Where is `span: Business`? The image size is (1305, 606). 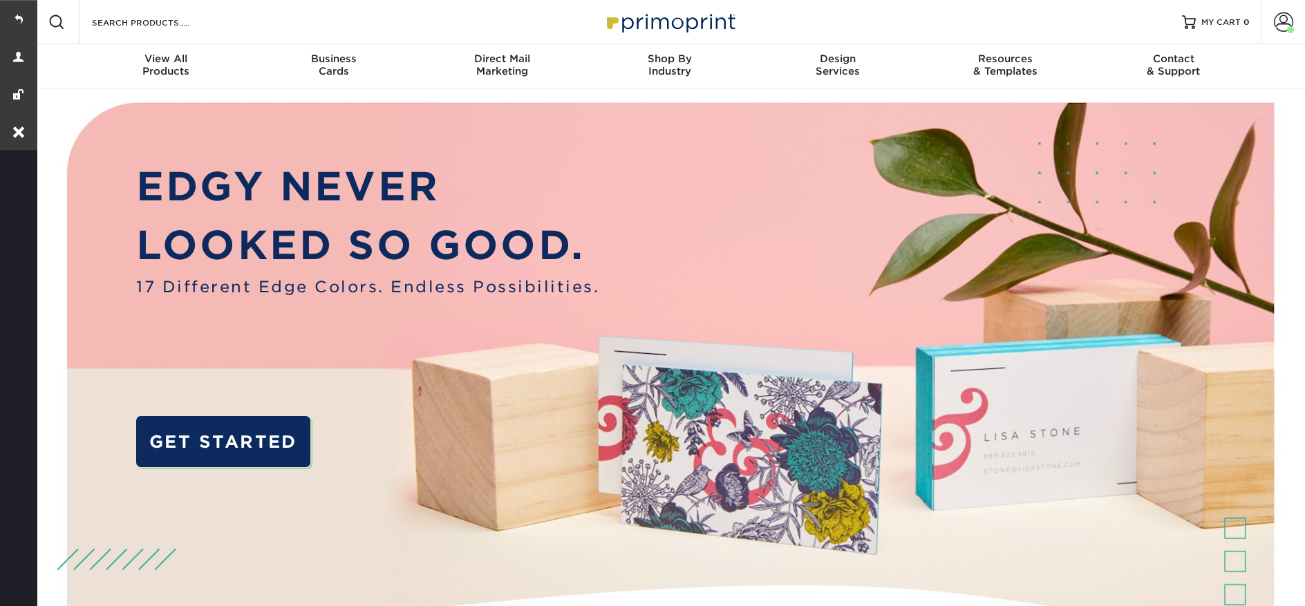 span: Business is located at coordinates (334, 59).